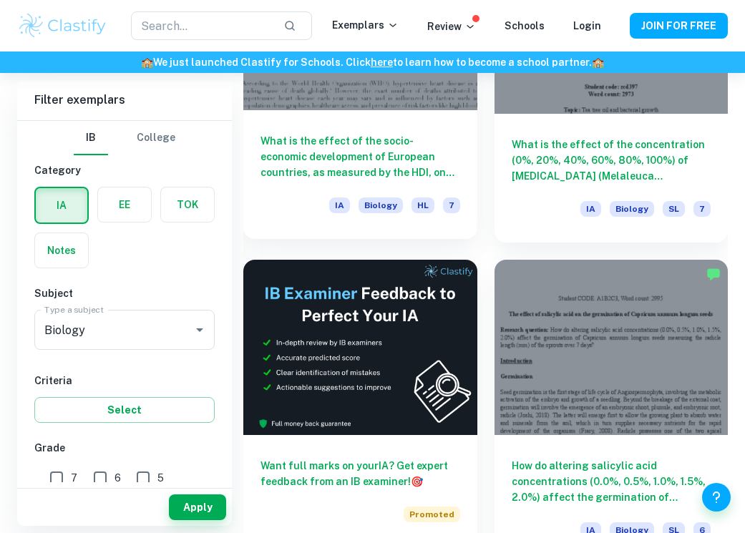 The image size is (745, 533). What do you see at coordinates (451, 26) in the screenshot?
I see `p: Review` at bounding box center [451, 26].